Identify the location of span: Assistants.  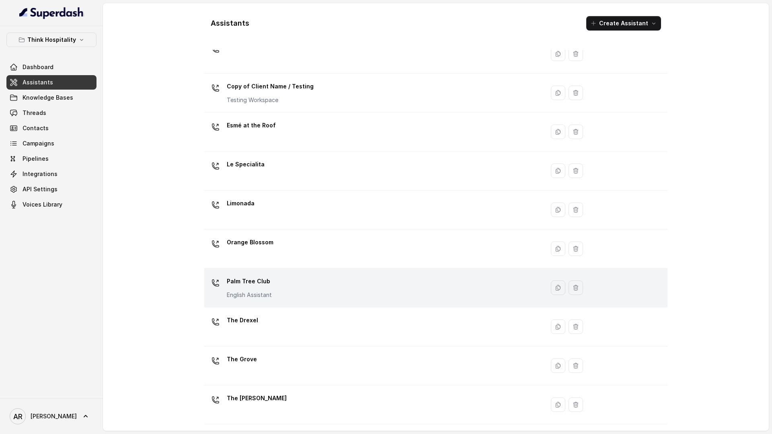
(38, 82).